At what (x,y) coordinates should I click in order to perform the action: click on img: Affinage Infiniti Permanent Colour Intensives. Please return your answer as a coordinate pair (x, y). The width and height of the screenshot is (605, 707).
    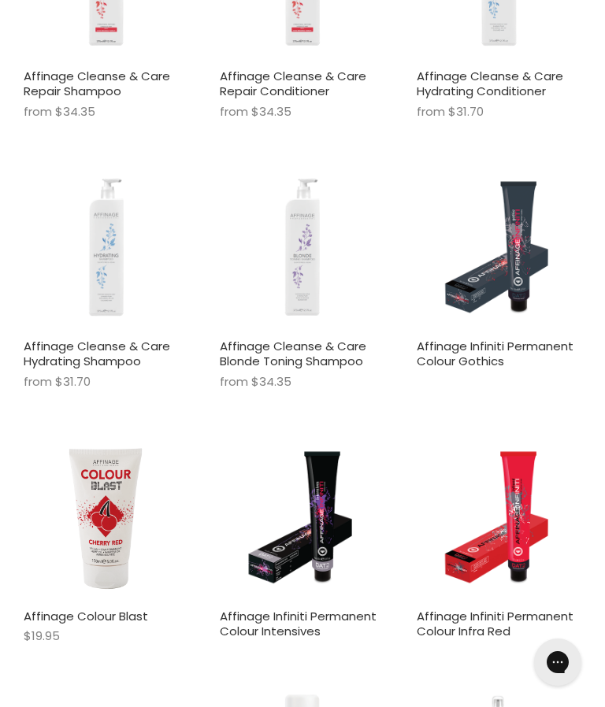
    Looking at the image, I should click on (303, 518).